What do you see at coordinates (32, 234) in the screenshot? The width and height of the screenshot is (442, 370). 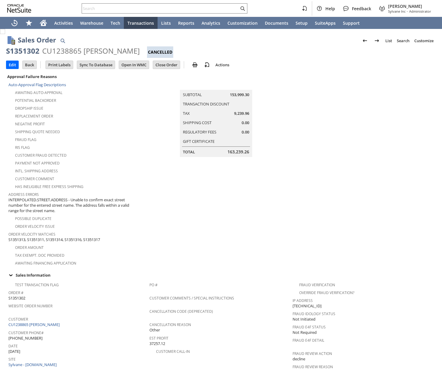 I see `a: Order Velocity Matches` at bounding box center [32, 234].